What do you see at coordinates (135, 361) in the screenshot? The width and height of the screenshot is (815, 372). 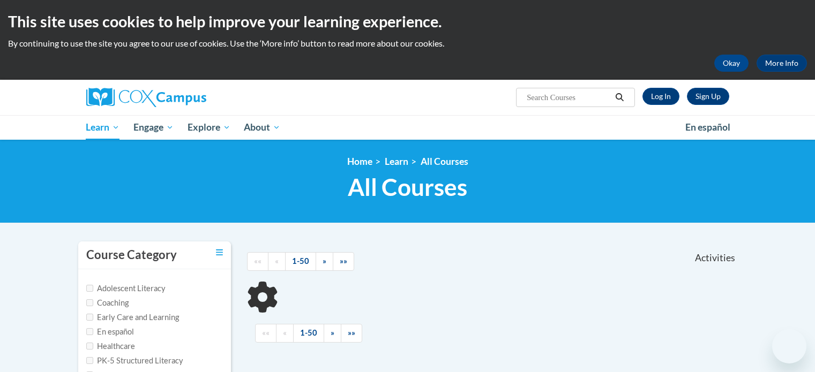 I see `label: PK-5 Structured Literacy` at bounding box center [135, 361].